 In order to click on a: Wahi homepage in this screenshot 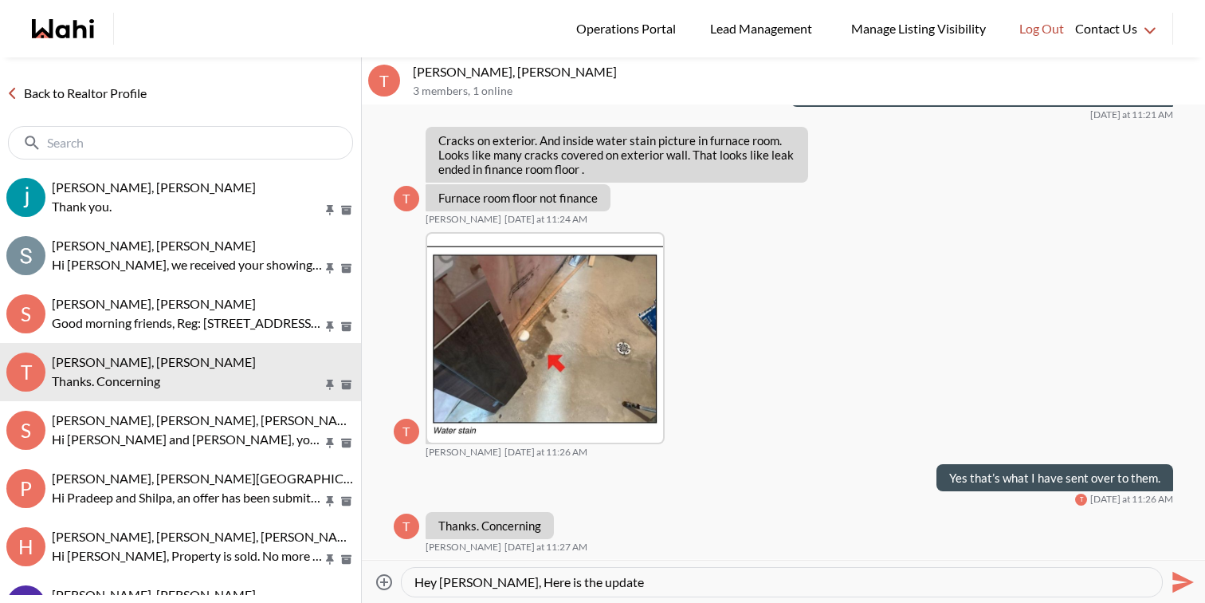, I will do `click(63, 29)`.